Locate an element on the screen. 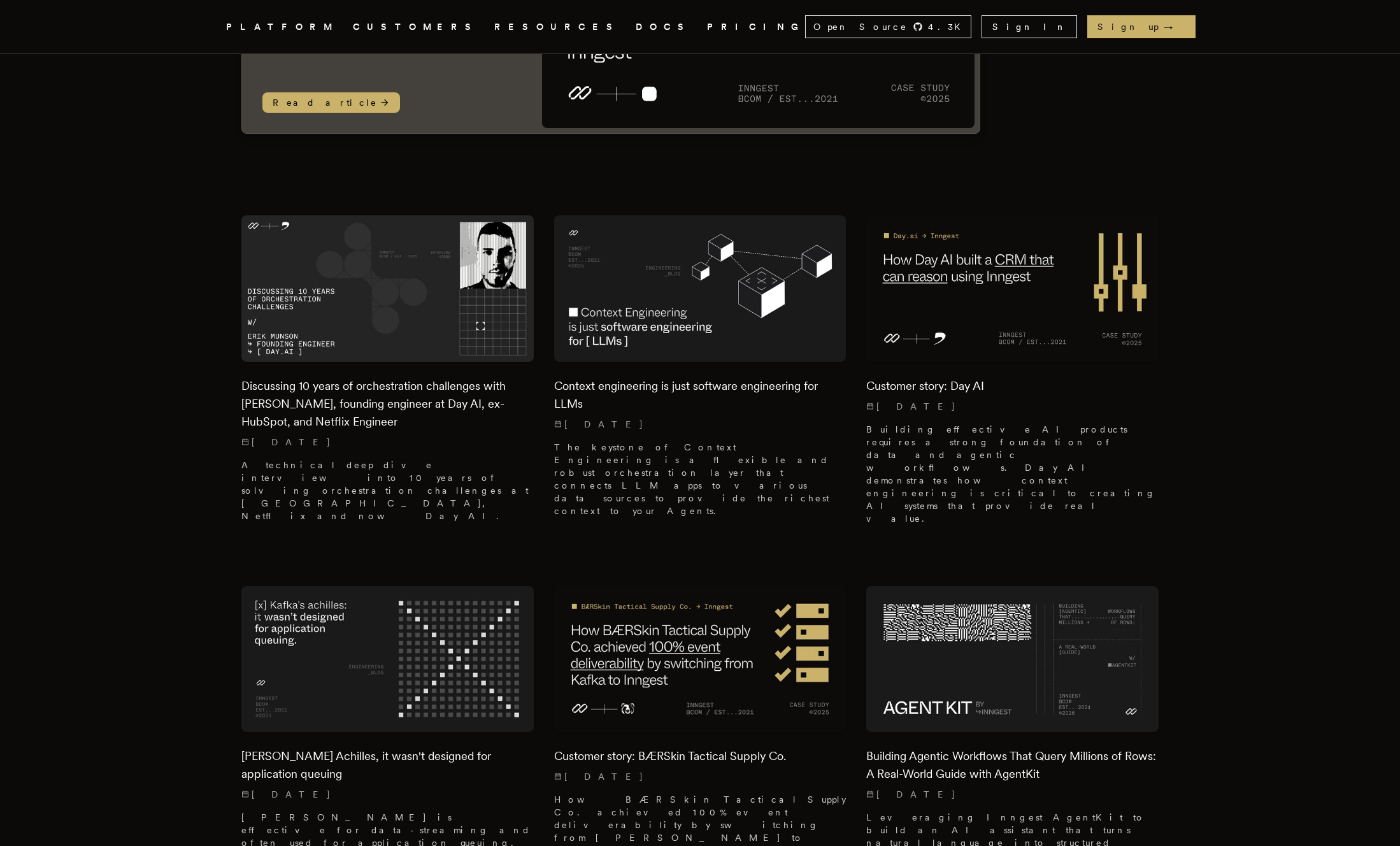 This screenshot has height=846, width=1400. h2: Context engineering is just software engineering for LLMs is located at coordinates (700, 395).